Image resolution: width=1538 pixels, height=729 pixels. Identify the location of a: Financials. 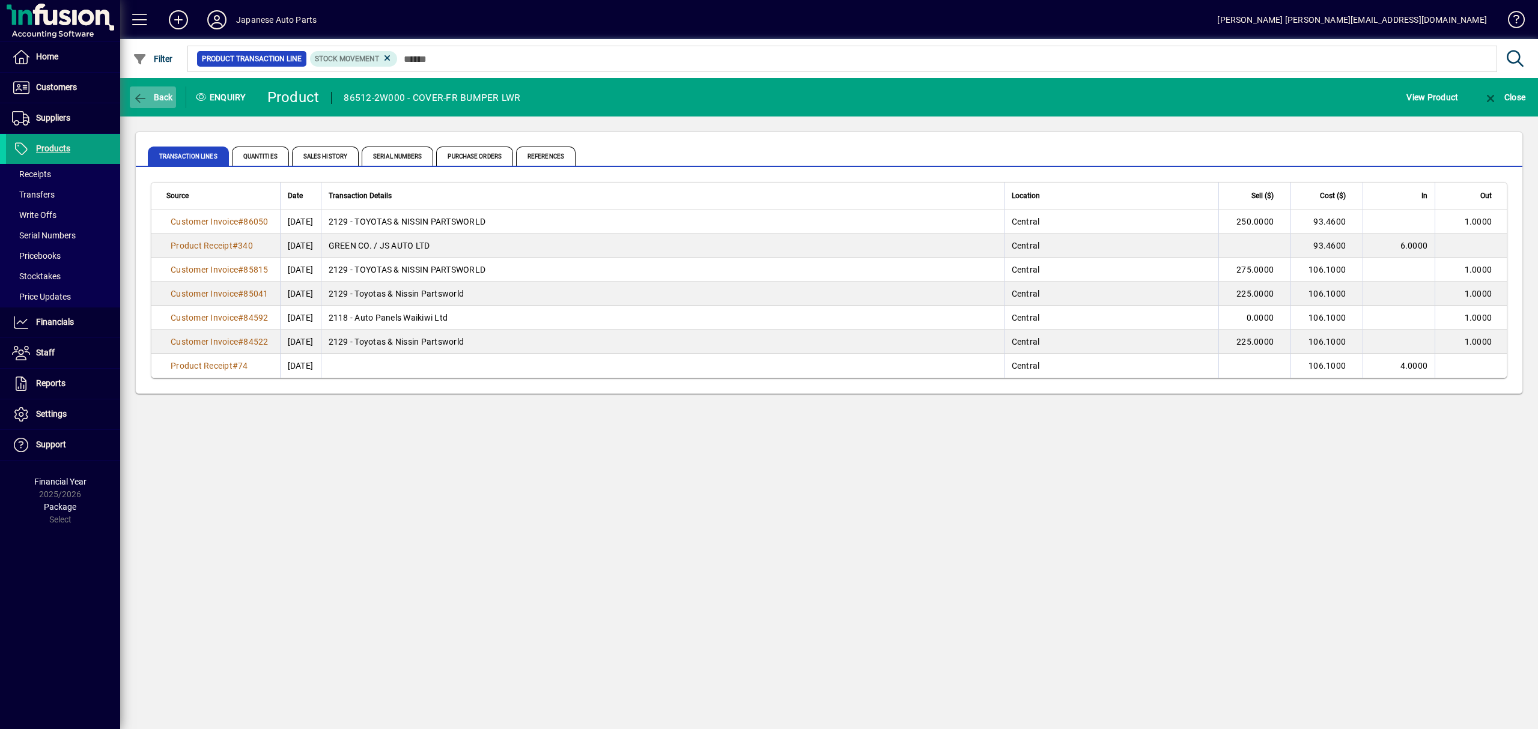
(63, 323).